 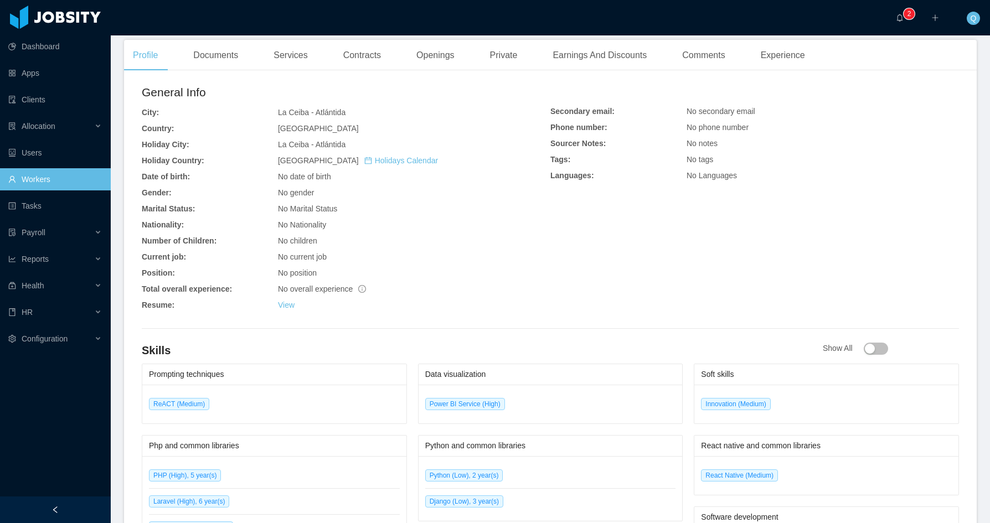 I want to click on i: icon: solution, so click(x=12, y=126).